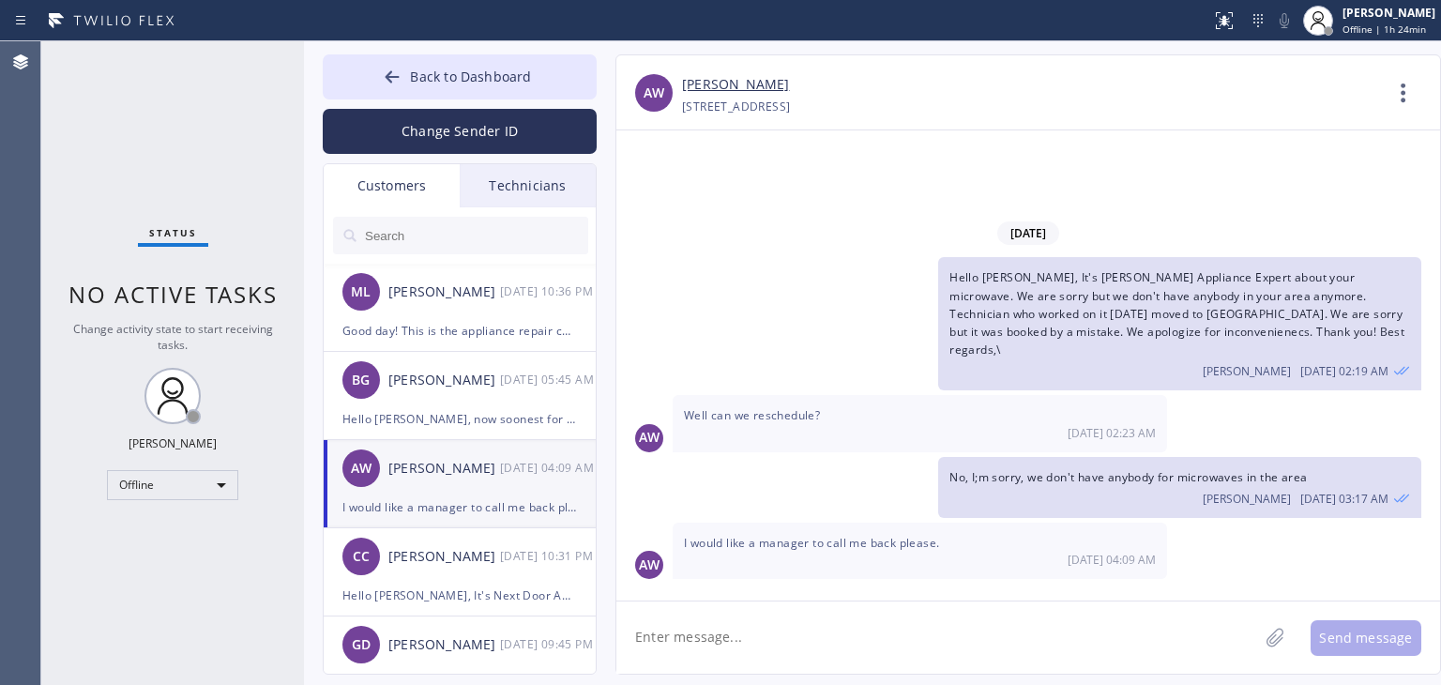 This screenshot has height=685, width=1441. What do you see at coordinates (1180, 324) in the screenshot?
I see `div: 10/02/2025 9:19 AM` at bounding box center [1180, 324].